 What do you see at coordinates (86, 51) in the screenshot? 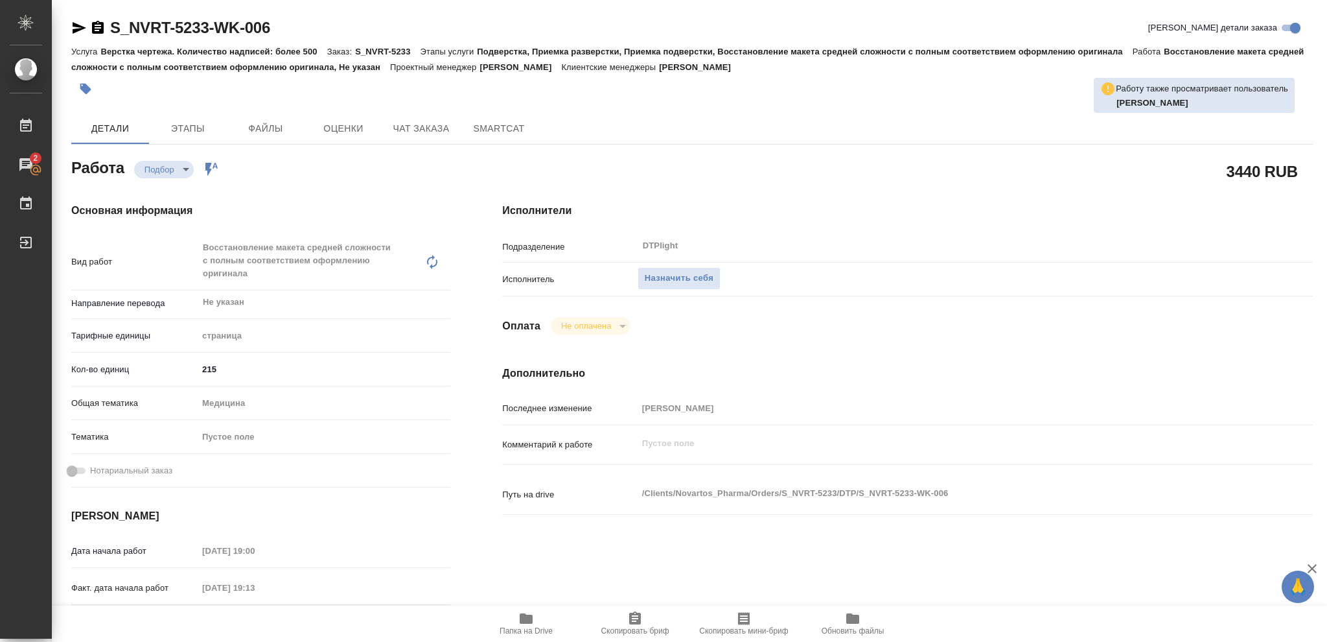
I see `p: Услуга` at bounding box center [86, 51].